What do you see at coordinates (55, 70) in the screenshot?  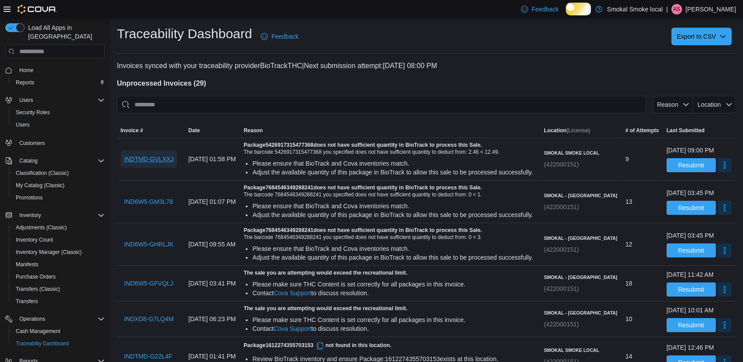 I see `button: Home` at bounding box center [55, 70].